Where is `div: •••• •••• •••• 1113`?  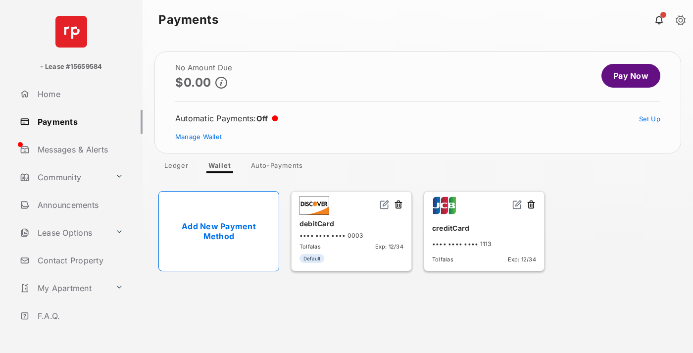
div: •••• •••• •••• 1113 is located at coordinates (484, 243).